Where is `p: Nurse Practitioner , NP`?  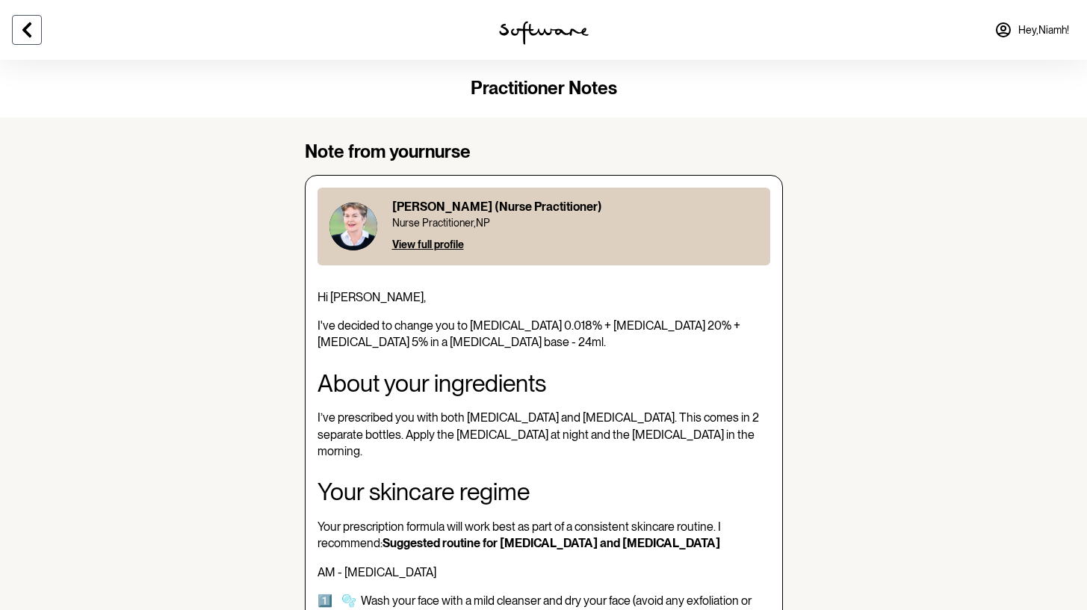
p: Nurse Practitioner , NP is located at coordinates (497, 223).